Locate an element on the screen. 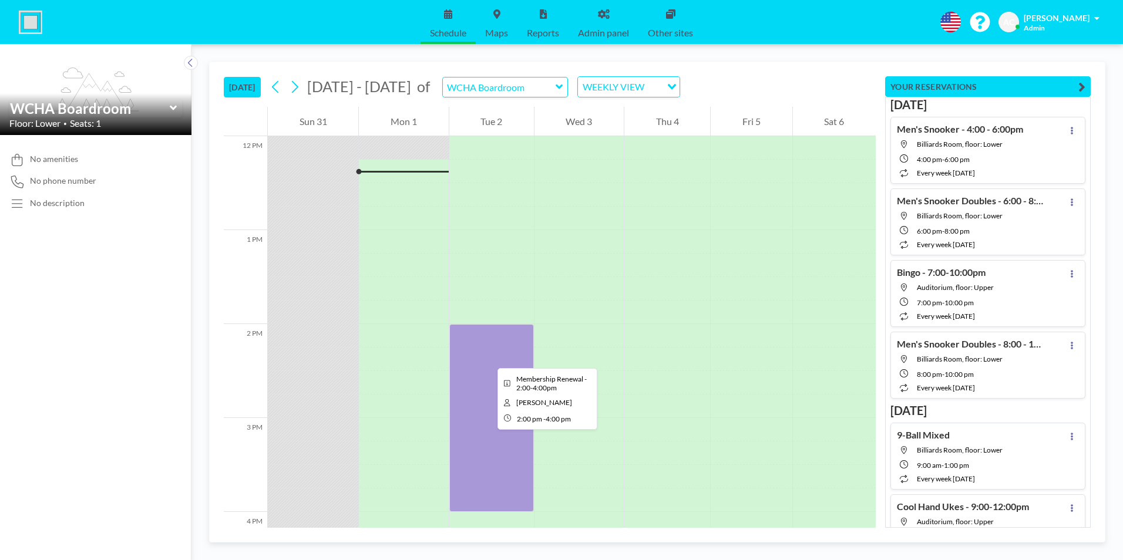  h4: Men's Snooker Doubles - 6:00 - 8:00pm is located at coordinates (970, 201).